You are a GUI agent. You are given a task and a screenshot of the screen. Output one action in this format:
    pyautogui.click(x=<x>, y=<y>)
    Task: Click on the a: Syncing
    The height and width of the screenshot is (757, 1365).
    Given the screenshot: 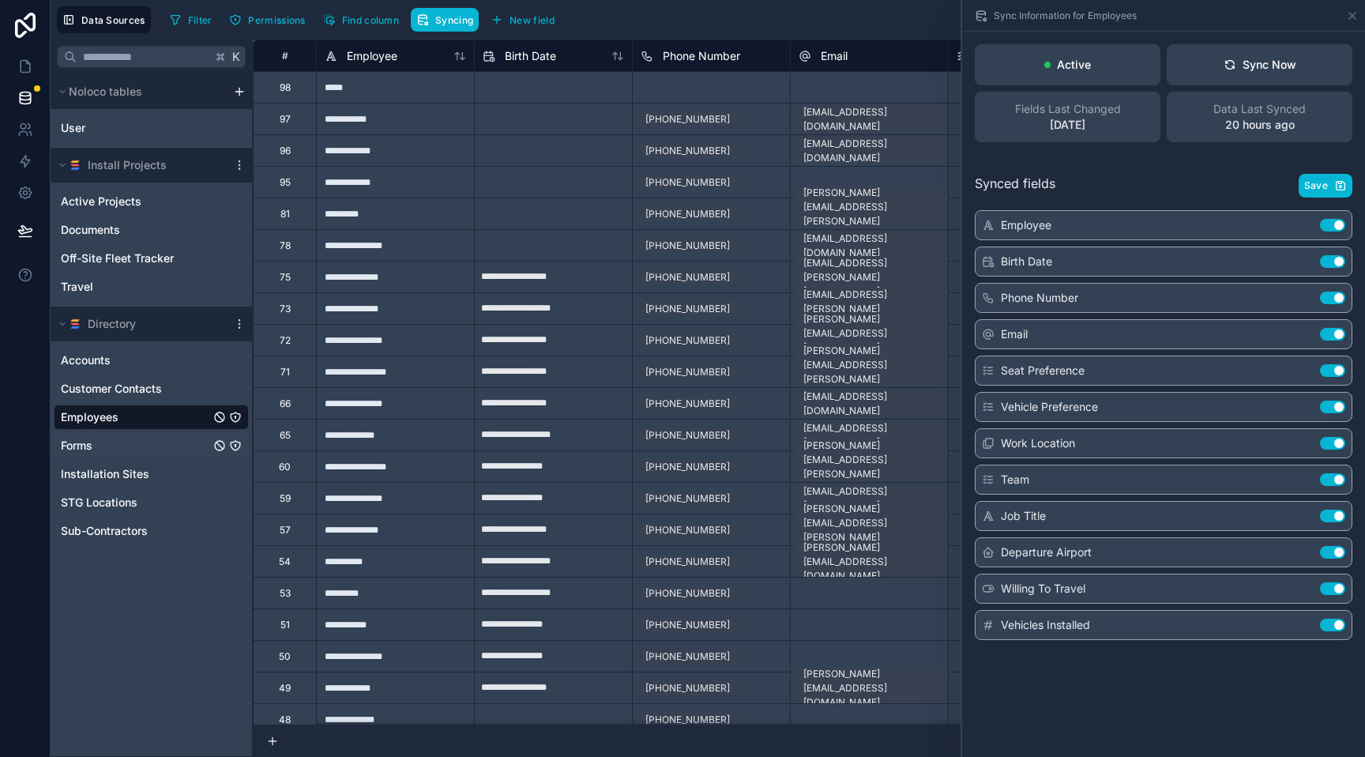 What is the action you would take?
    pyautogui.click(x=448, y=20)
    